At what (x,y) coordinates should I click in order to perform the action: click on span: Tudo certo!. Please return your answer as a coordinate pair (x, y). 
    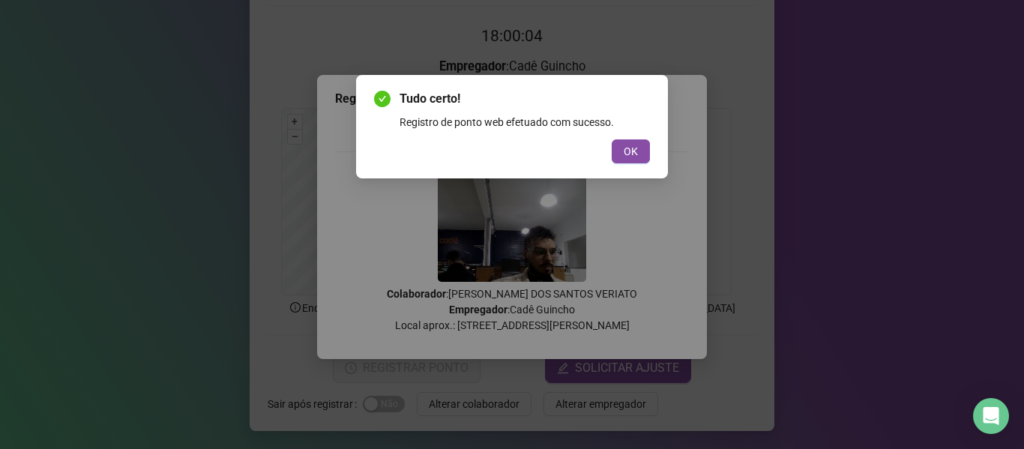
    Looking at the image, I should click on (525, 99).